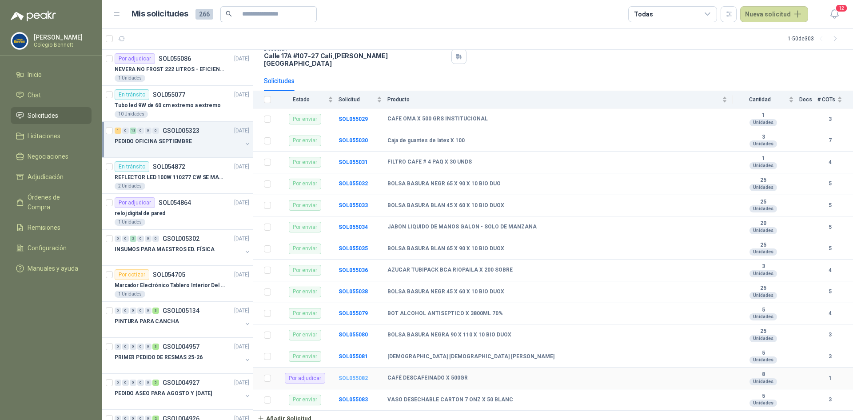  I want to click on div: 1 Unidades, so click(130, 294).